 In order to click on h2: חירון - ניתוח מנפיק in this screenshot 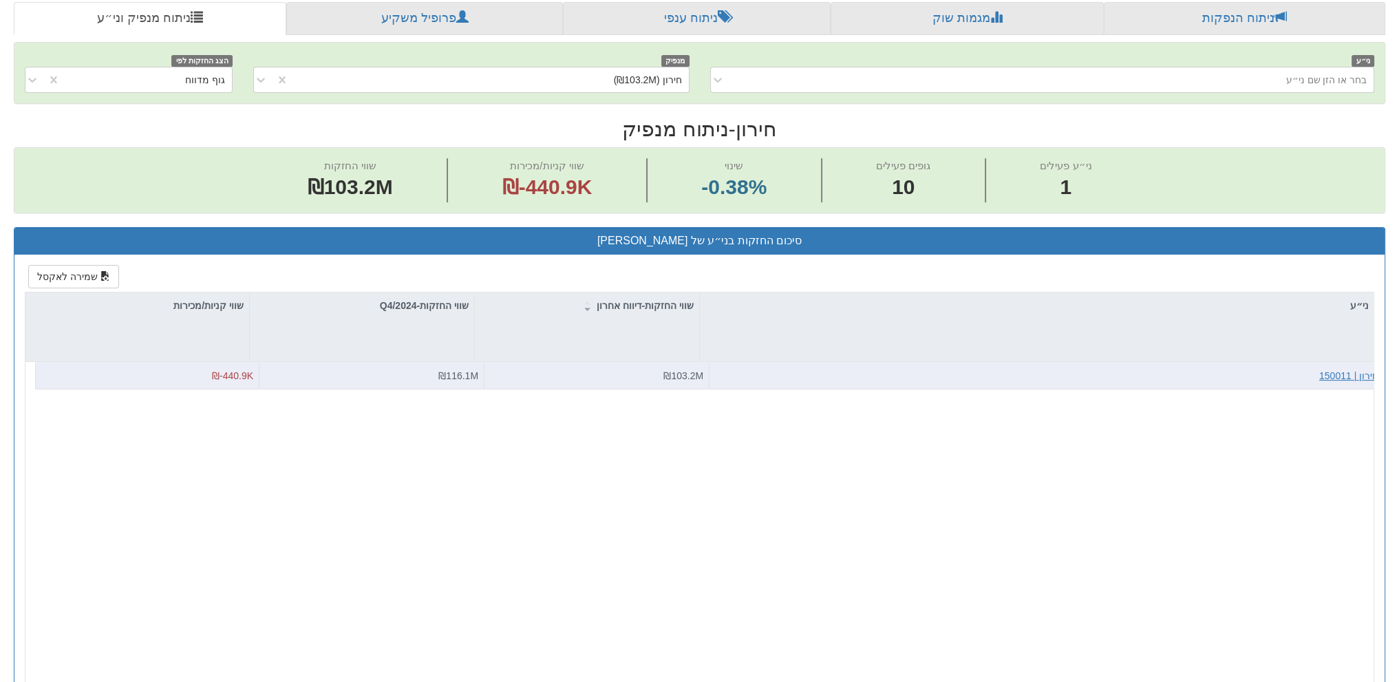, I will do `click(699, 129)`.